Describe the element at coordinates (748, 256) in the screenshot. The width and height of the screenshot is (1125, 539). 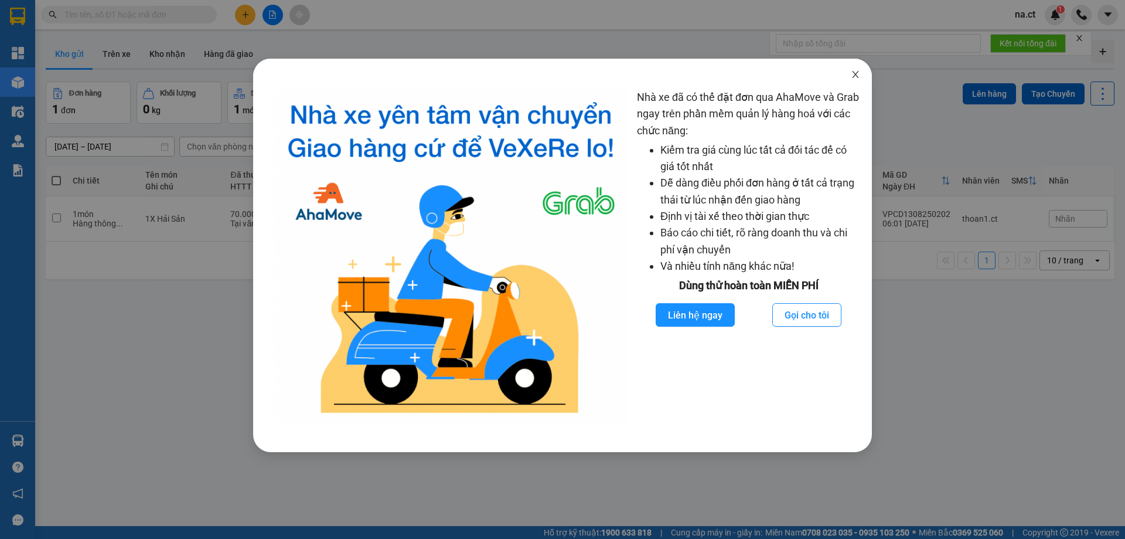
I see `div: Nhà xe đã có thể đặt đơn qua AhaMove và Grab ngay trên phần mềm quản lý hàng hoá với các chức năng:` at that location.